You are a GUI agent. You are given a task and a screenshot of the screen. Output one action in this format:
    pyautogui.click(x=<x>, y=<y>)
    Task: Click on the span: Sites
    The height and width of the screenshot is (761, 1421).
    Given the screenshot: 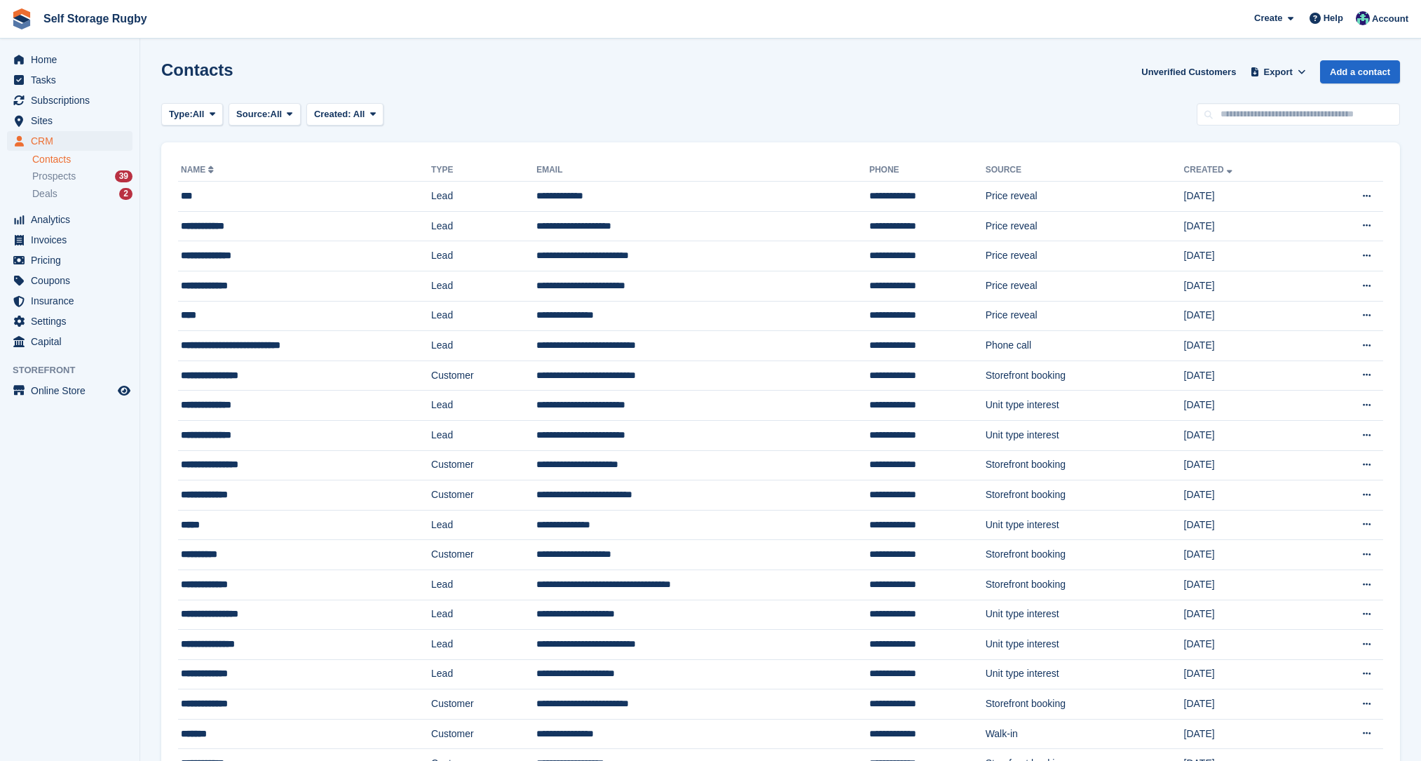 What is the action you would take?
    pyautogui.click(x=73, y=121)
    